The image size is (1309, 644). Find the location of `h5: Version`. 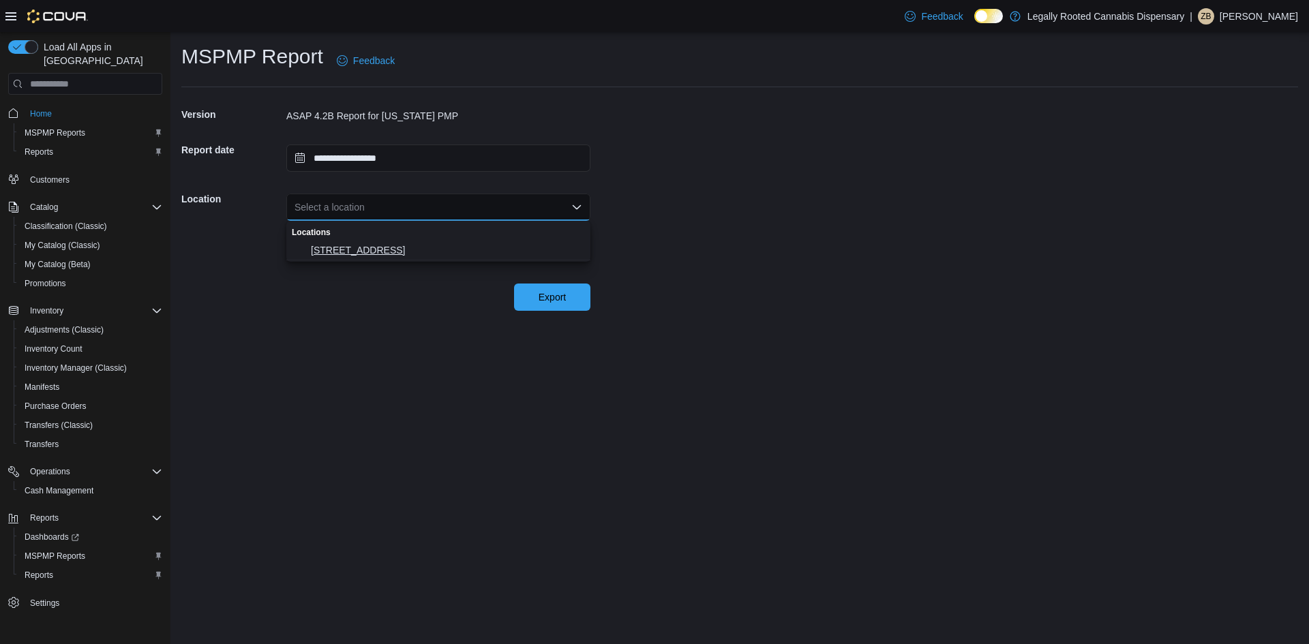

h5: Version is located at coordinates (232, 115).